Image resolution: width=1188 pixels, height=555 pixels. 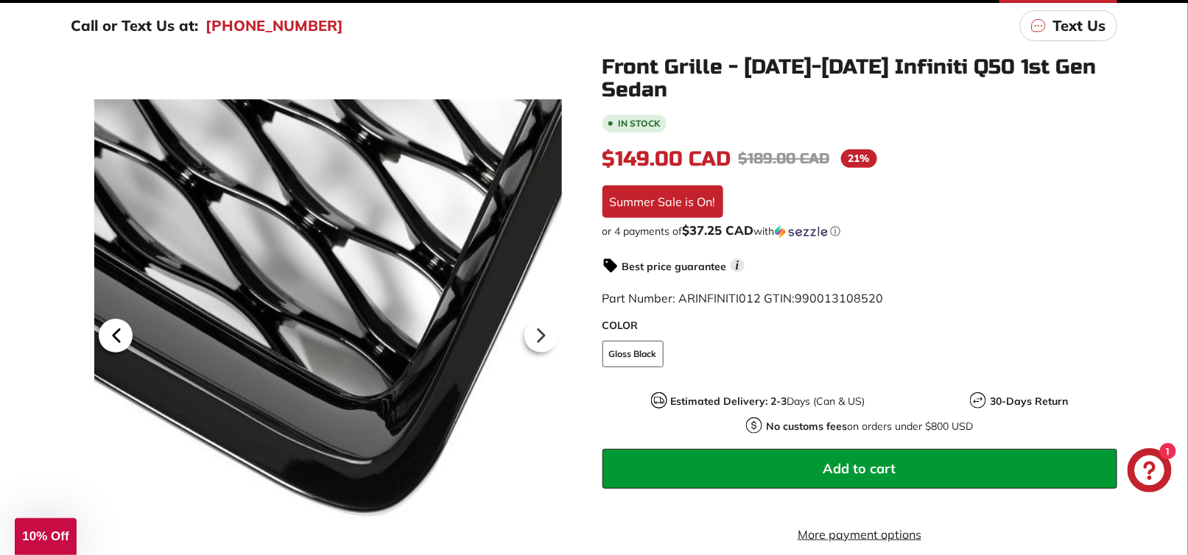 What do you see at coordinates (784, 158) in the screenshot?
I see `span: $189.00 CAD` at bounding box center [784, 158].